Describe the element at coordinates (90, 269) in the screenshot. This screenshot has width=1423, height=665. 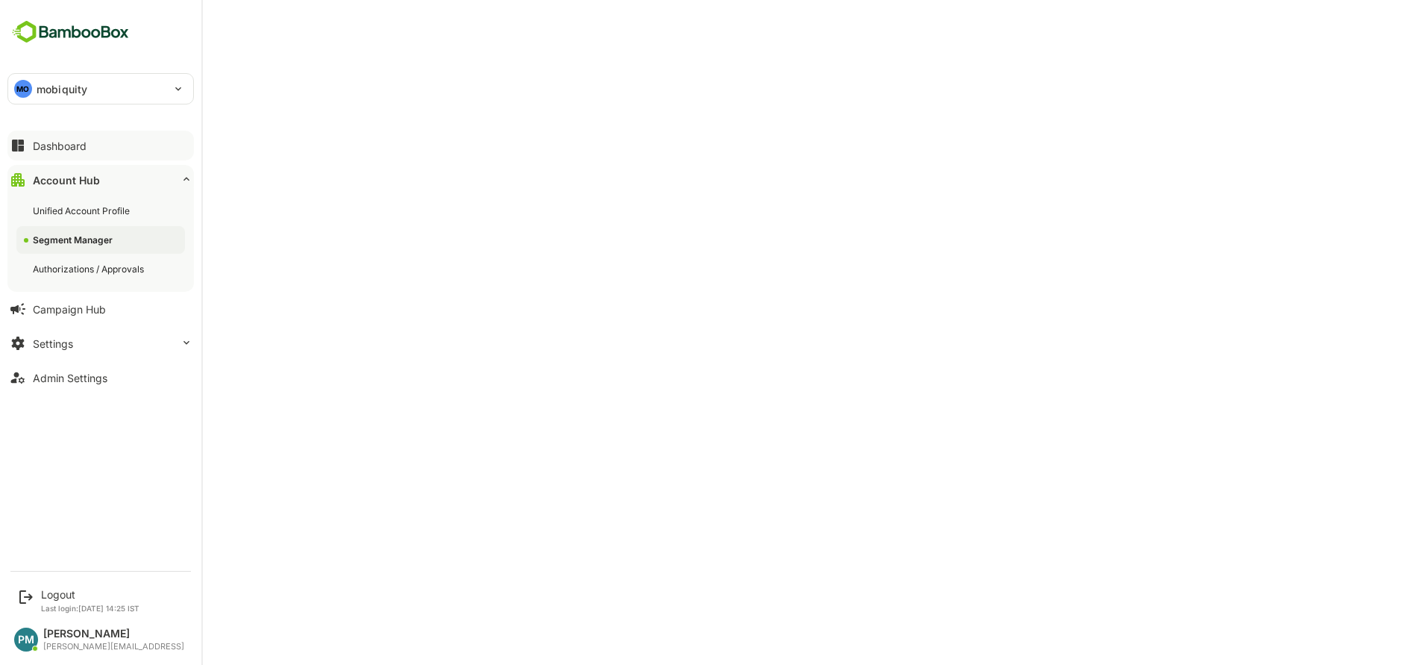
I see `div: Authorizations / Approvals` at that location.